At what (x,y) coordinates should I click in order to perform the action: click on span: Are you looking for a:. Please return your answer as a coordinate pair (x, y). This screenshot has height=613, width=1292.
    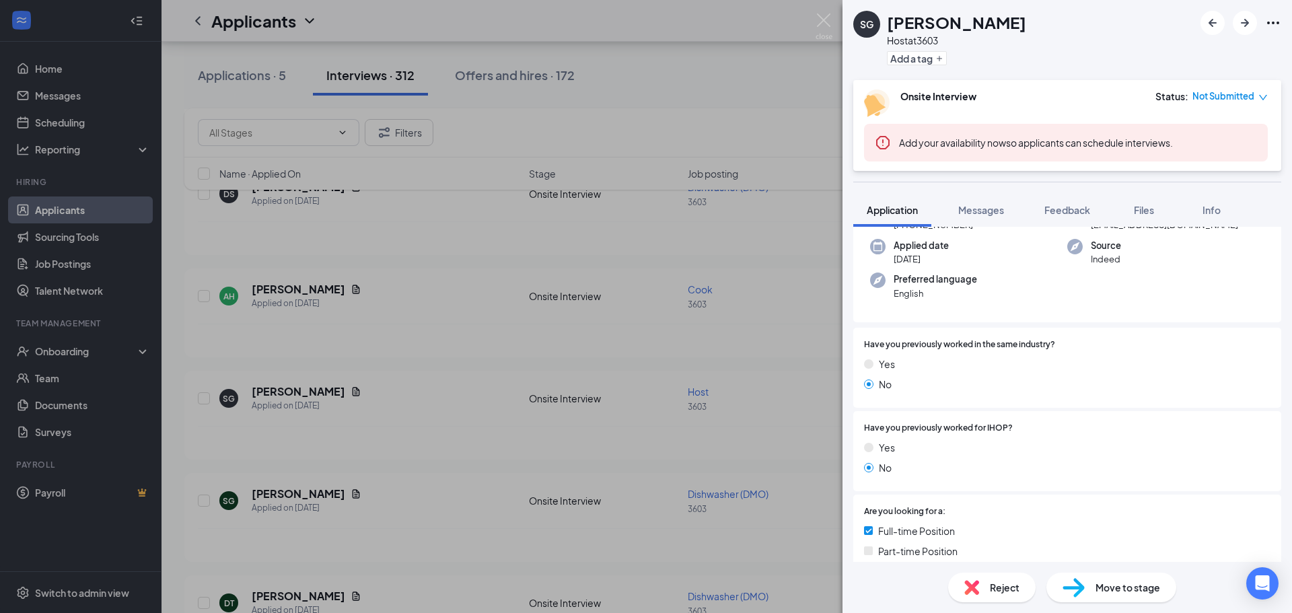
    Looking at the image, I should click on (904, 511).